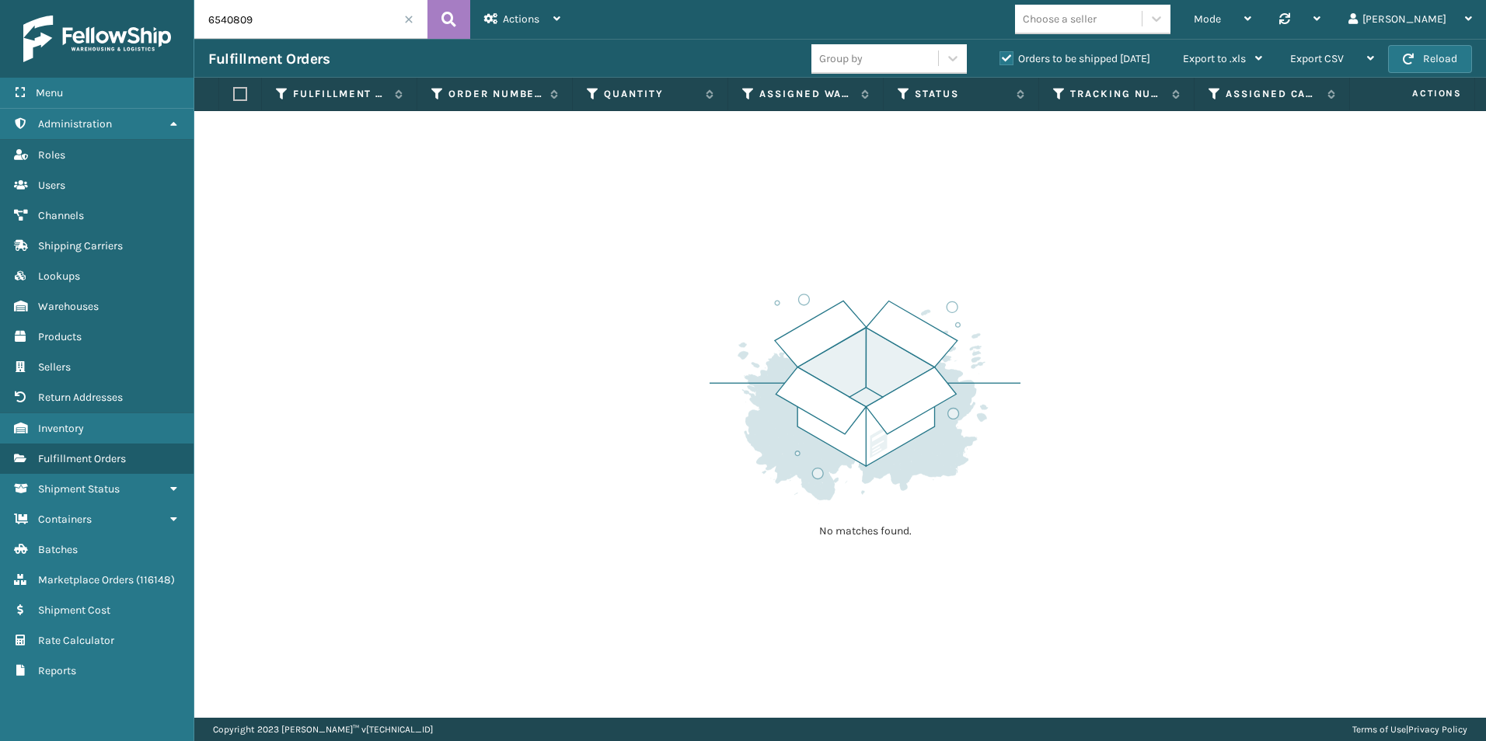 Image resolution: width=1486 pixels, height=741 pixels. Describe the element at coordinates (495, 94) in the screenshot. I see `label: Order Number` at that location.